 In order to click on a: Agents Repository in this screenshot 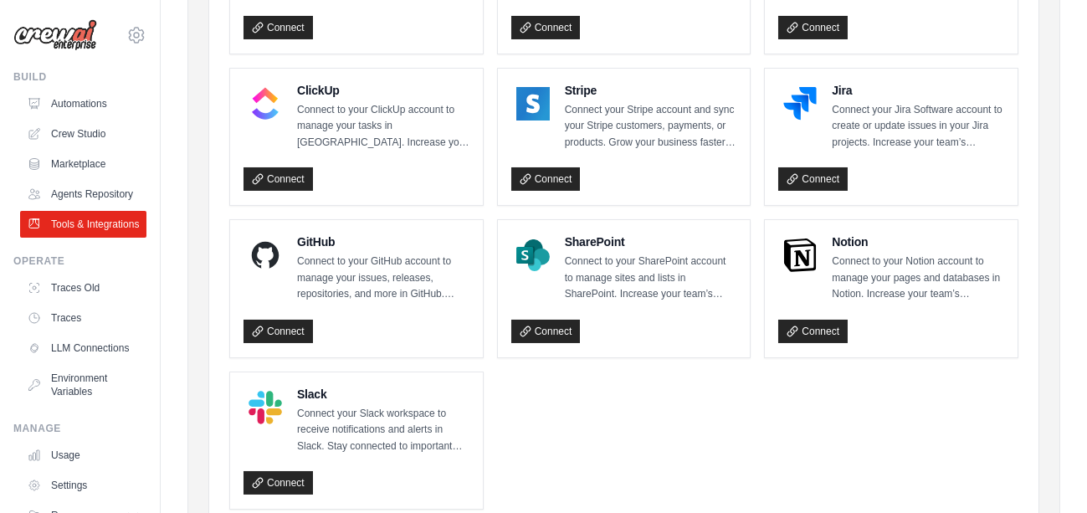, I will do `click(83, 194)`.